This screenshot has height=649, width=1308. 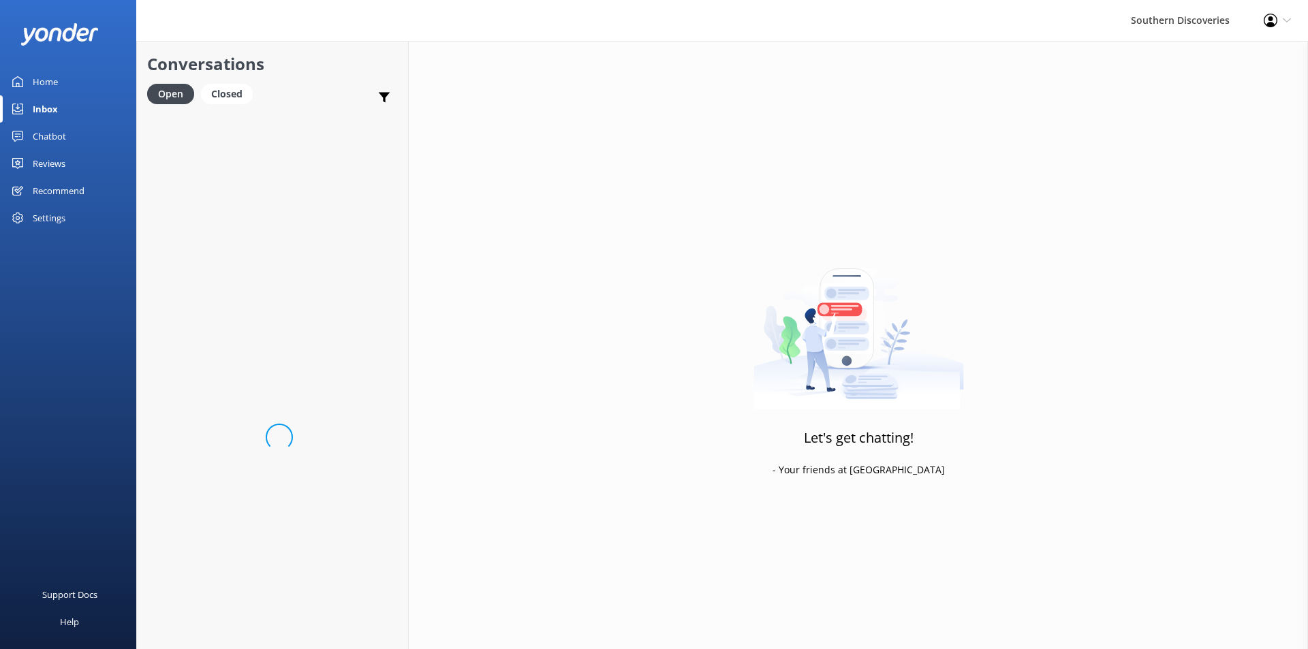 I want to click on div: Inbox, so click(x=45, y=109).